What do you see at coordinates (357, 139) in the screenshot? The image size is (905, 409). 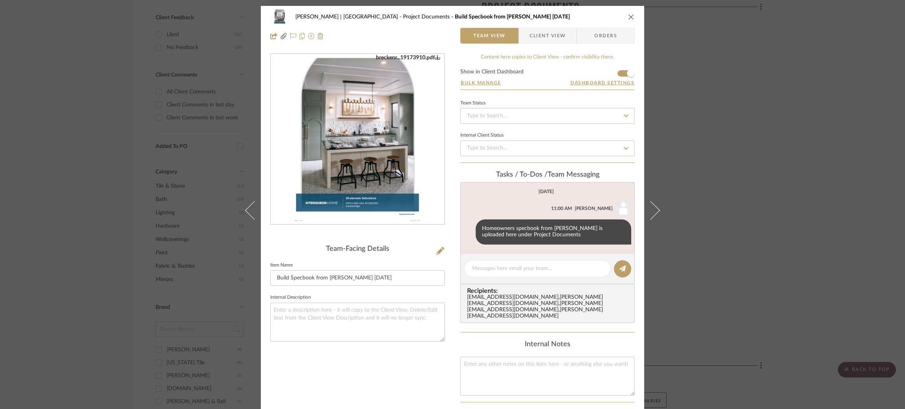 I see `div: 0` at bounding box center [357, 139].